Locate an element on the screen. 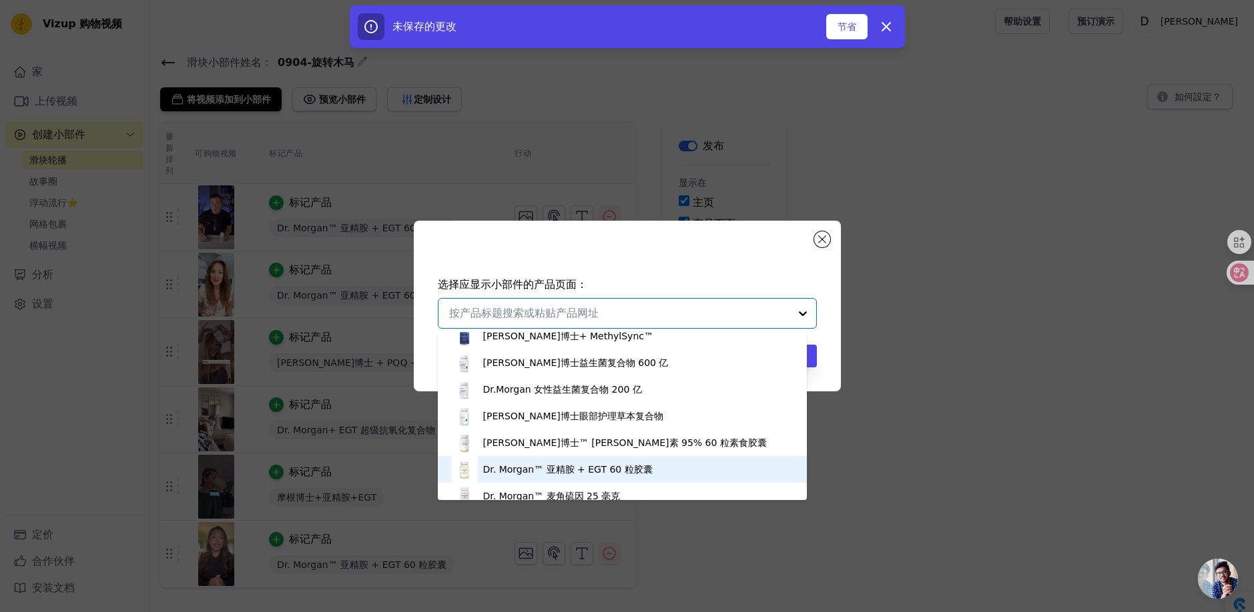 The image size is (1254, 612). font: 节省 is located at coordinates (847, 27).